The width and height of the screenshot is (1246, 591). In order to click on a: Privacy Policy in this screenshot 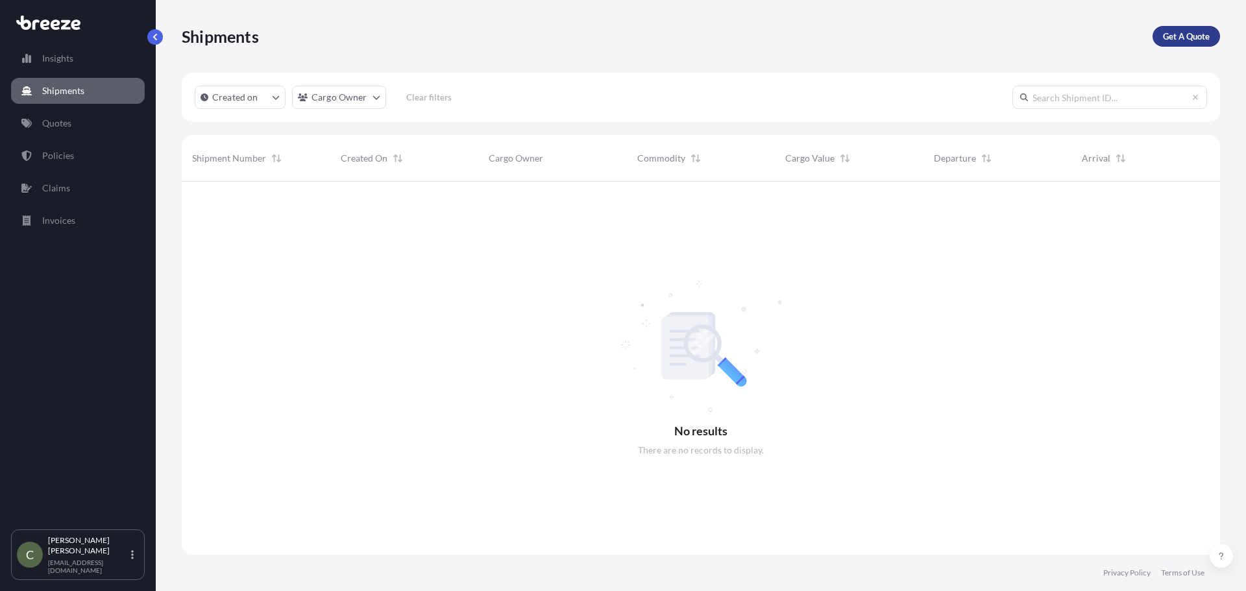, I will do `click(1127, 573)`.